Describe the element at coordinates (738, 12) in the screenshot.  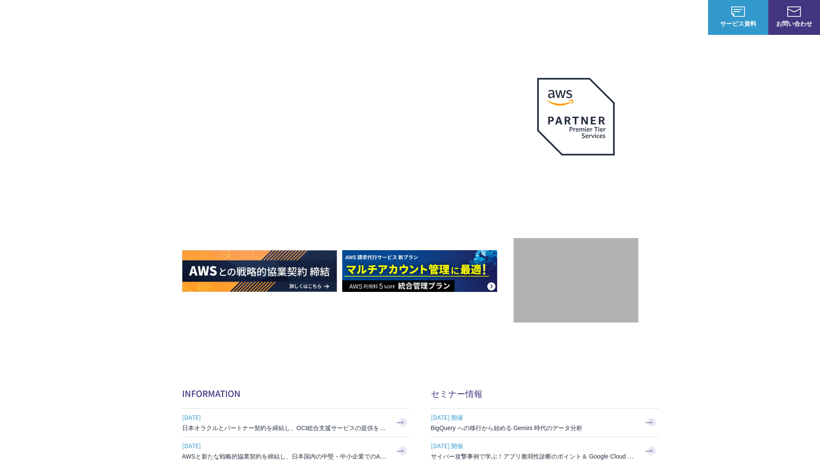
I see `img: AWS総合支援サービス C-Chorus サービス資料` at that location.